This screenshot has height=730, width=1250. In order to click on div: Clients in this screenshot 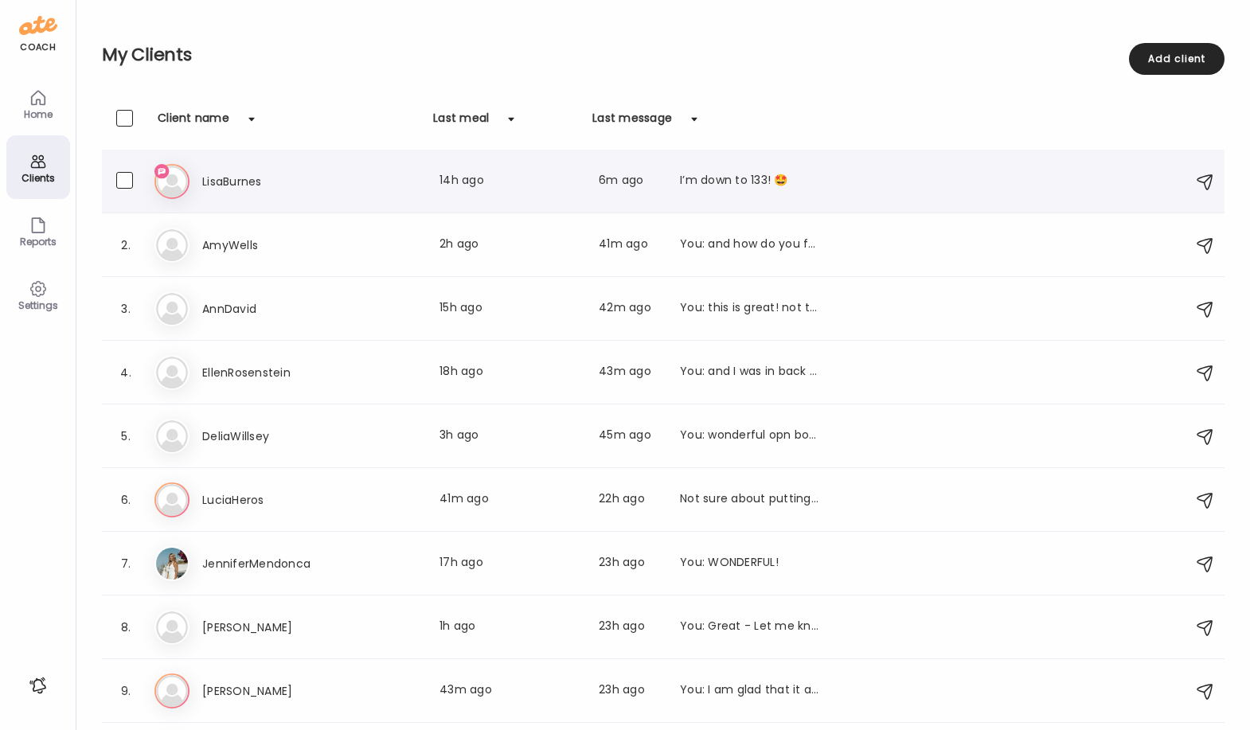, I will do `click(38, 178)`.